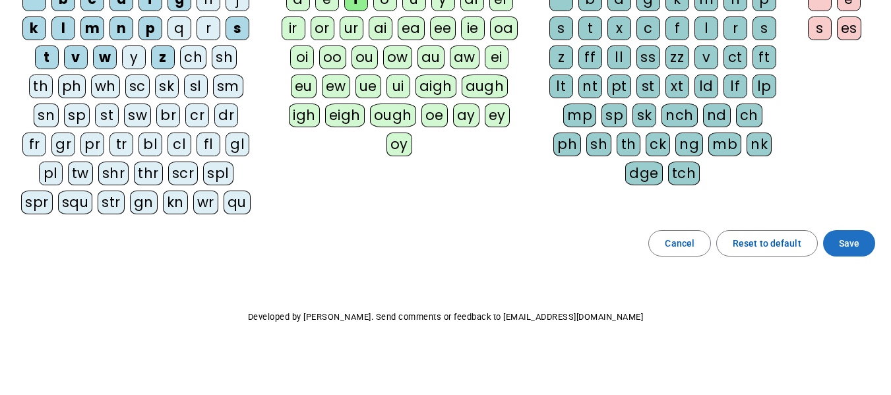 This screenshot has width=891, height=395. I want to click on div: dge, so click(643, 173).